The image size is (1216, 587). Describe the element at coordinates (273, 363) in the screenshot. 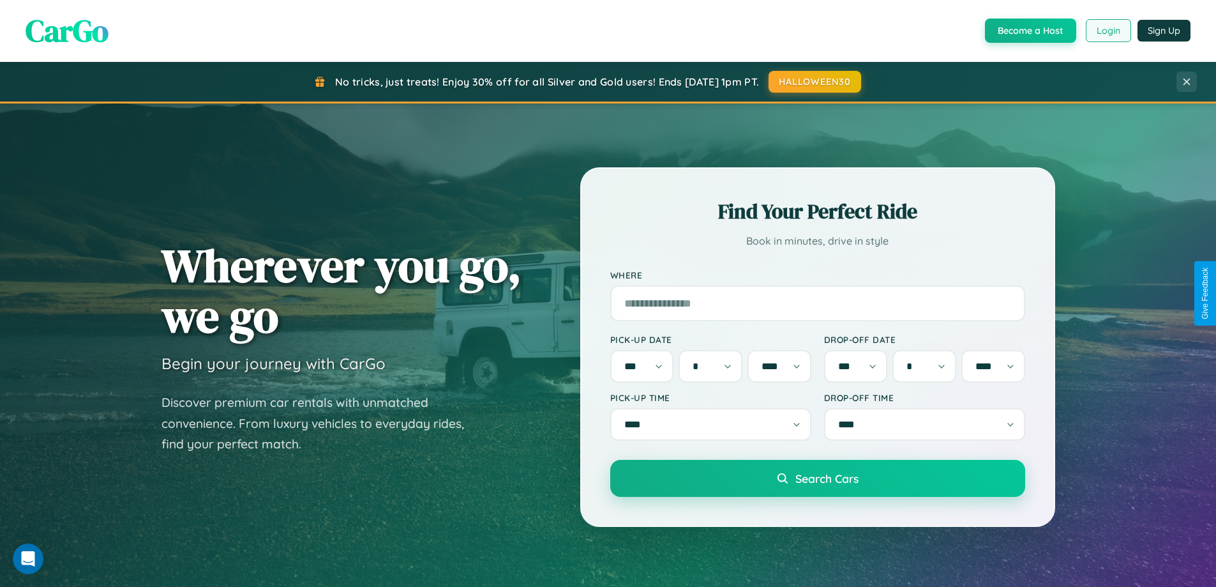

I see `h3: Begin your journey with CarGo` at that location.